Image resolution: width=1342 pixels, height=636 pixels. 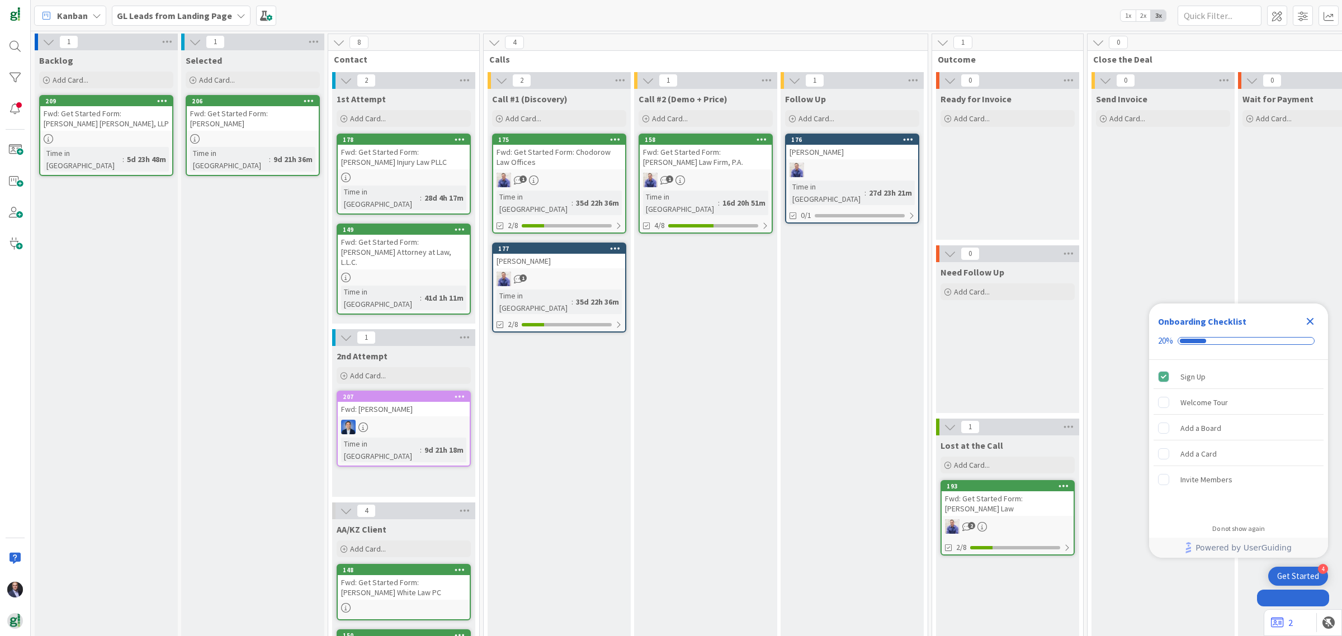 I want to click on div: DP, so click(x=404, y=427).